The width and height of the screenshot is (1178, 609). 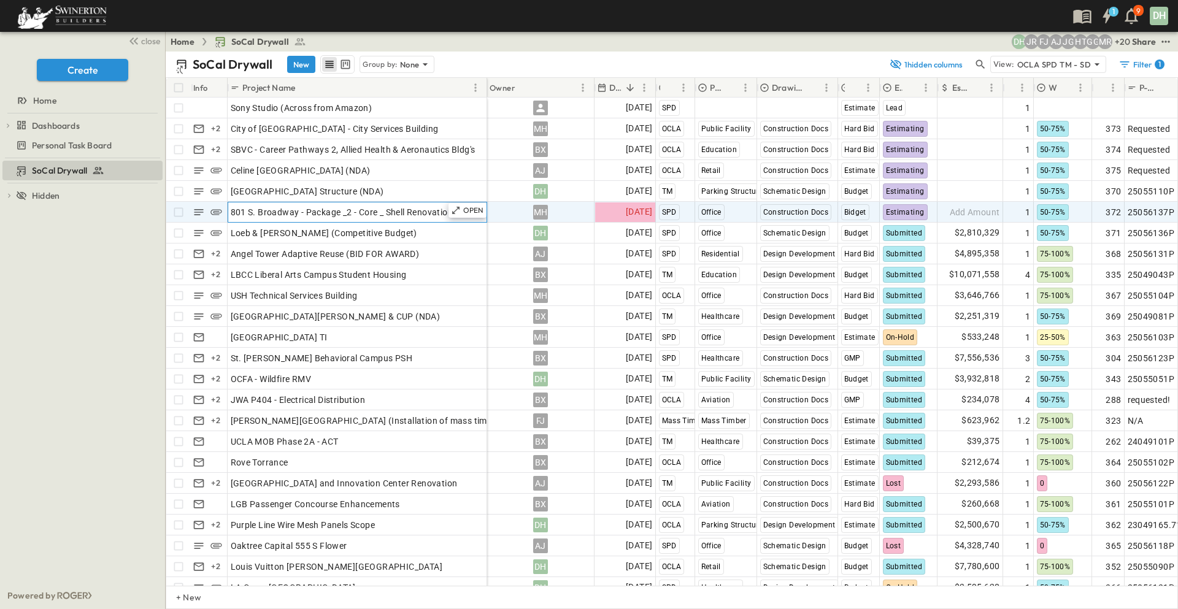 What do you see at coordinates (977, 295) in the screenshot?
I see `span: $3,646,766` at bounding box center [977, 295].